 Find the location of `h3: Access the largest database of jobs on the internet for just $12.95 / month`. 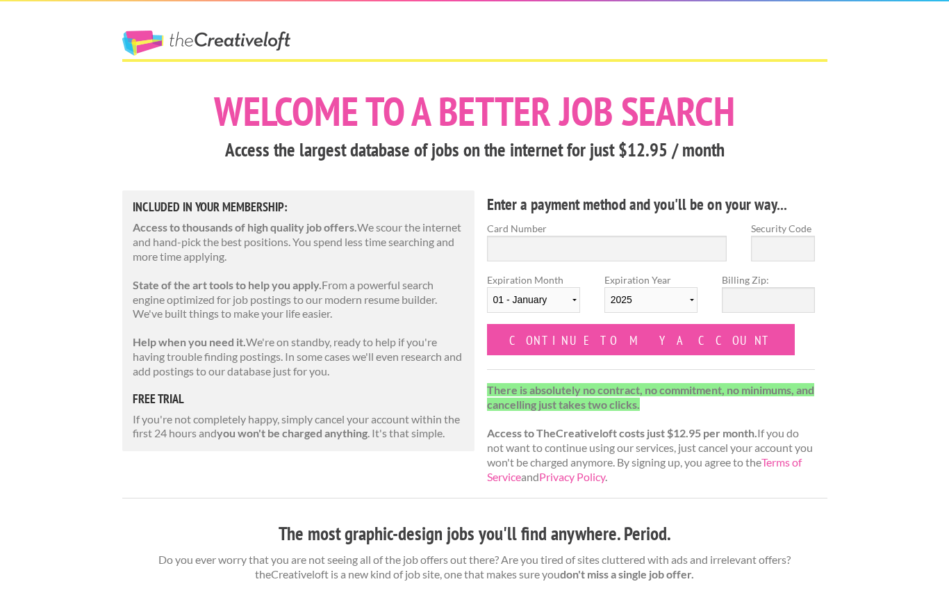

h3: Access the largest database of jobs on the internet for just $12.95 / month is located at coordinates (475, 150).